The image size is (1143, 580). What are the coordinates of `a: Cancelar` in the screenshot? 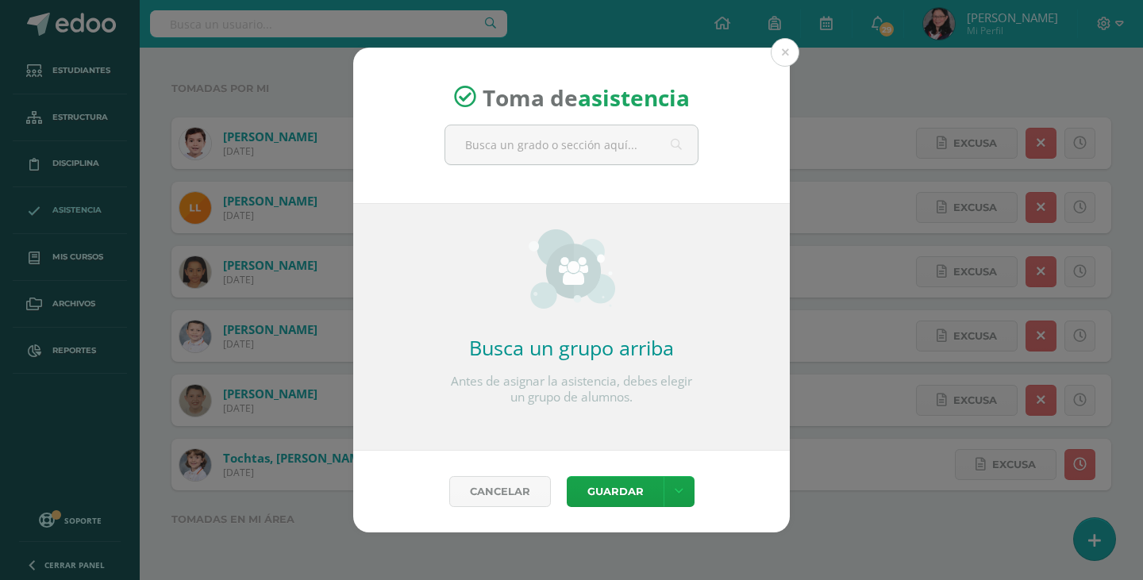 It's located at (500, 491).